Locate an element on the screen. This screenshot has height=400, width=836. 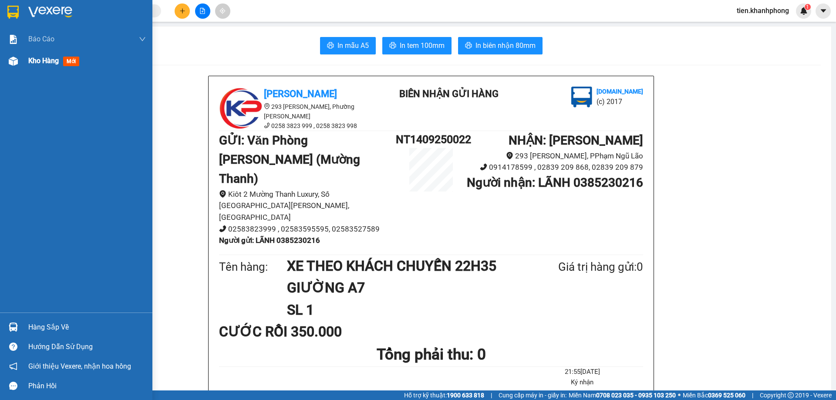
span: question-circle is located at coordinates (13, 346).